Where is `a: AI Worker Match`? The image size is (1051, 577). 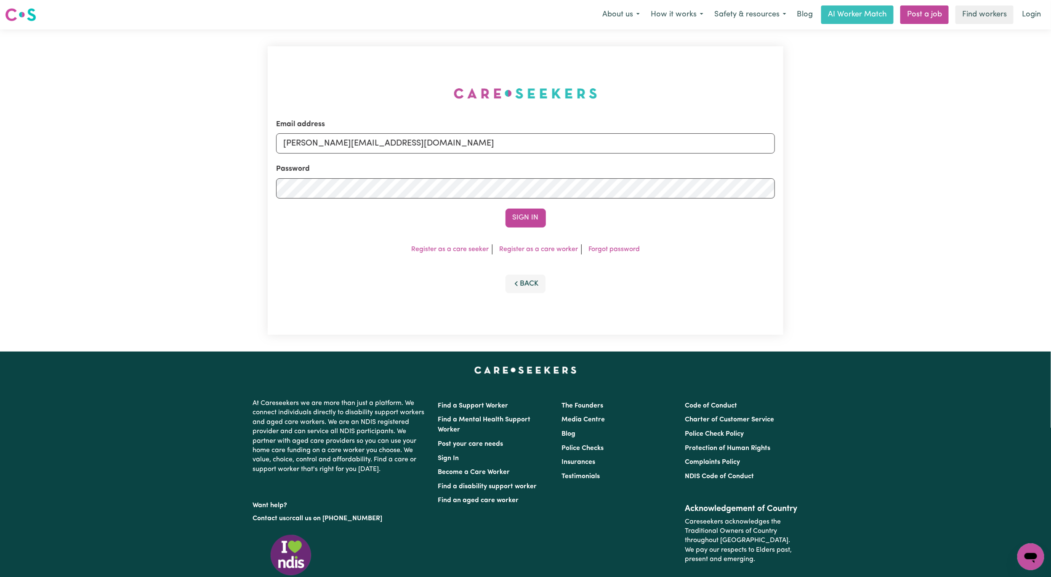 a: AI Worker Match is located at coordinates (857, 15).